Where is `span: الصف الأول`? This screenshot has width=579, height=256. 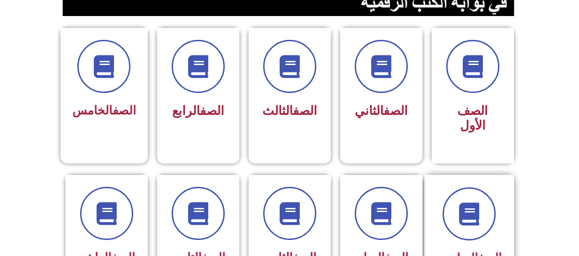
span: الصف الأول is located at coordinates (472, 118).